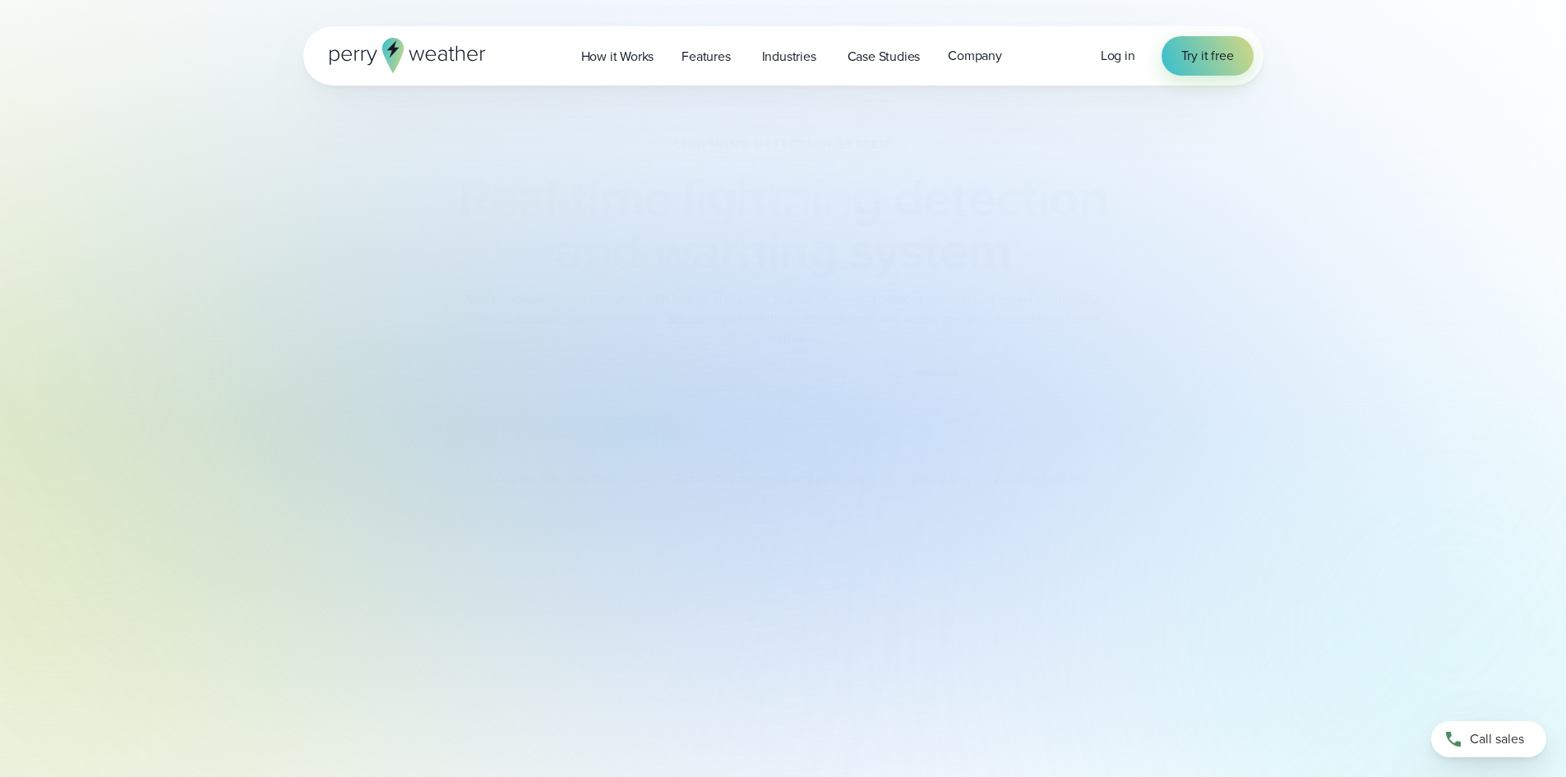 The height and width of the screenshot is (777, 1566). What do you see at coordinates (1208, 56) in the screenshot?
I see `a: Try it free` at bounding box center [1208, 56].